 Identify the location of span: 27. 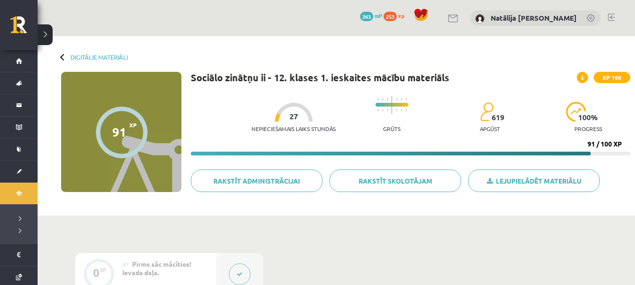
(294, 117).